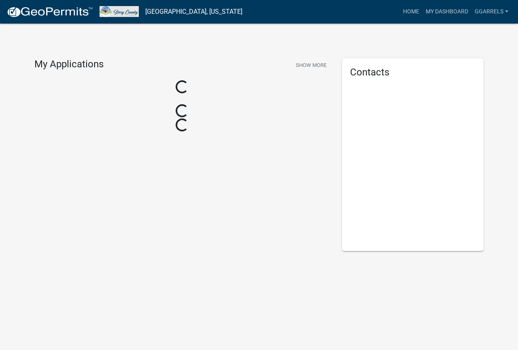 The height and width of the screenshot is (350, 518). Describe the element at coordinates (119, 11) in the screenshot. I see `img: Story County, Iowa` at that location.